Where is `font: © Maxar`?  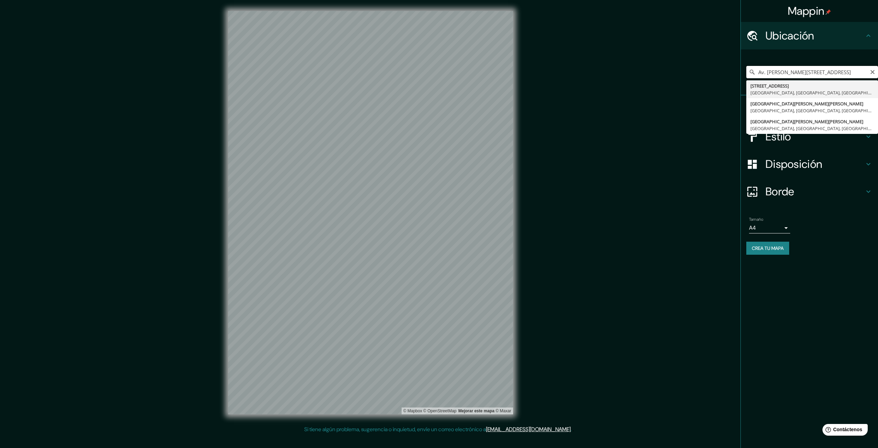 font: © Maxar is located at coordinates (503, 410).